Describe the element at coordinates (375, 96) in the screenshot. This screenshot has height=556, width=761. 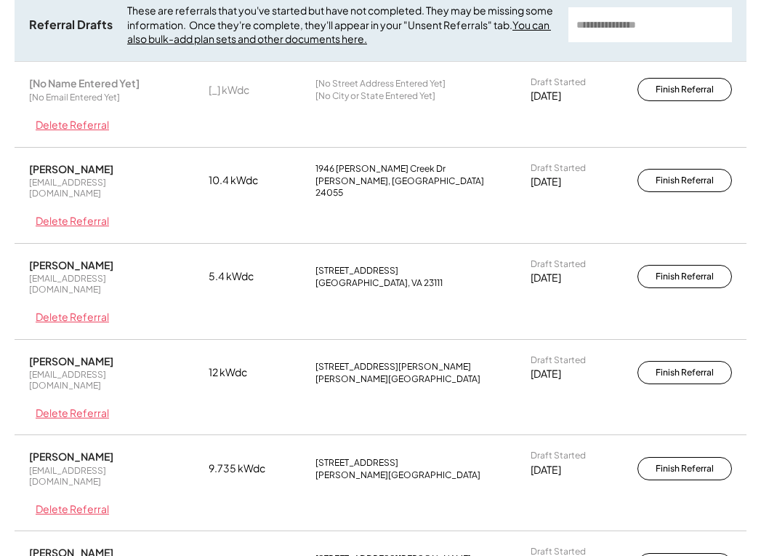
I see `div: [No City or State Entered Yet]` at that location.